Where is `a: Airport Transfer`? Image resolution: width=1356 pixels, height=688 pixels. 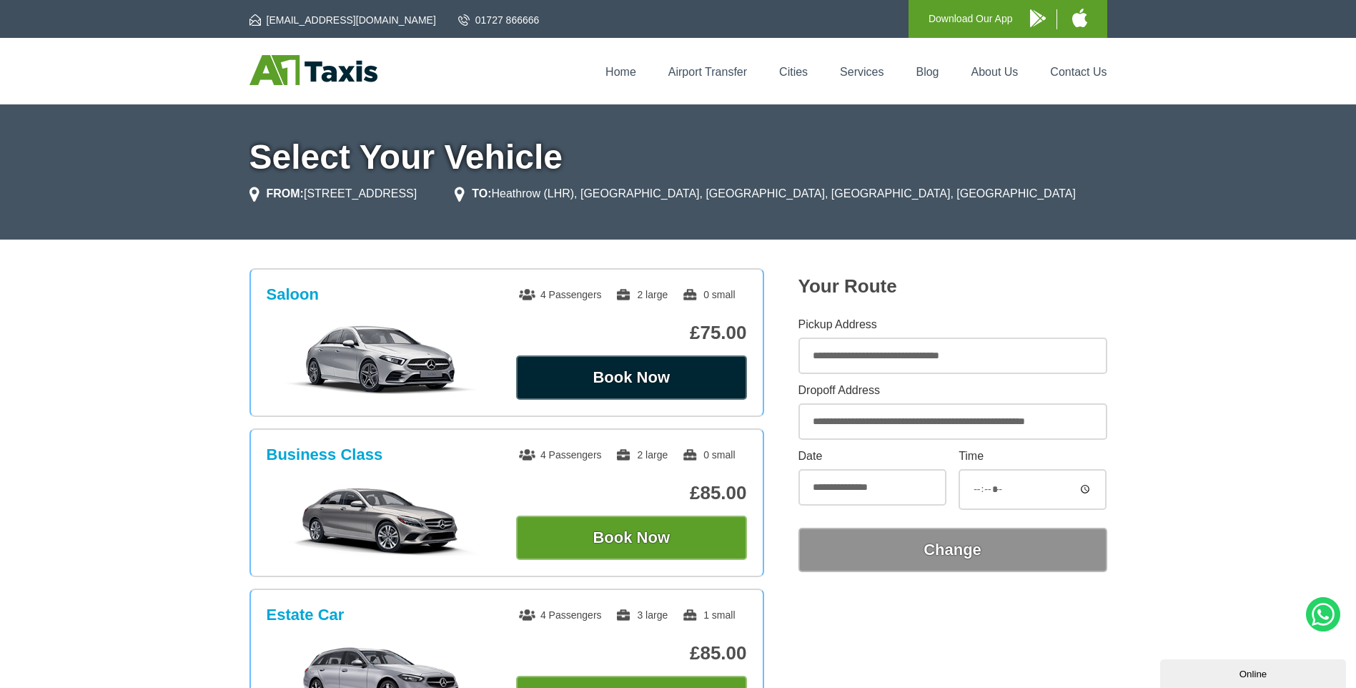 a: Airport Transfer is located at coordinates (708, 72).